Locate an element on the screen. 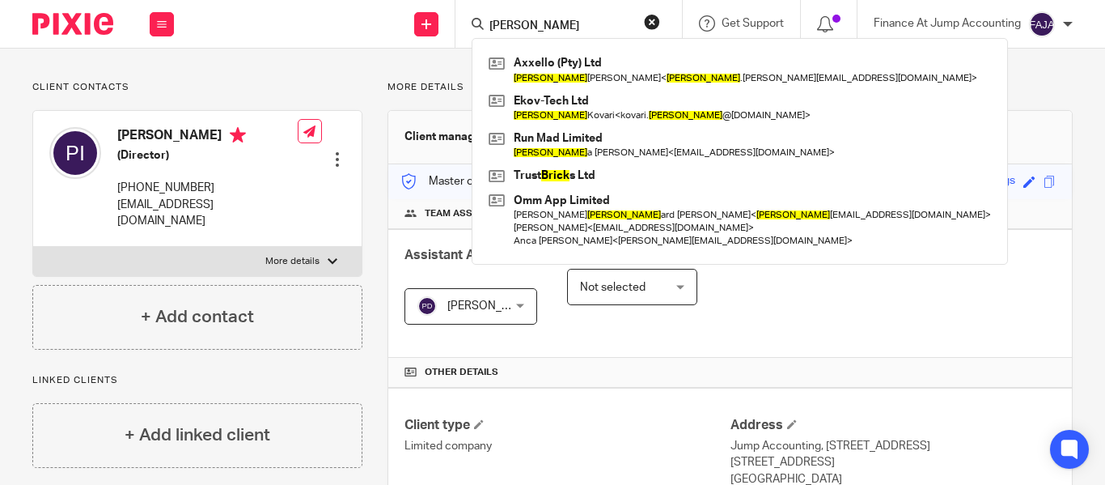 This screenshot has width=1105, height=485. p: Client contacts is located at coordinates (197, 87).